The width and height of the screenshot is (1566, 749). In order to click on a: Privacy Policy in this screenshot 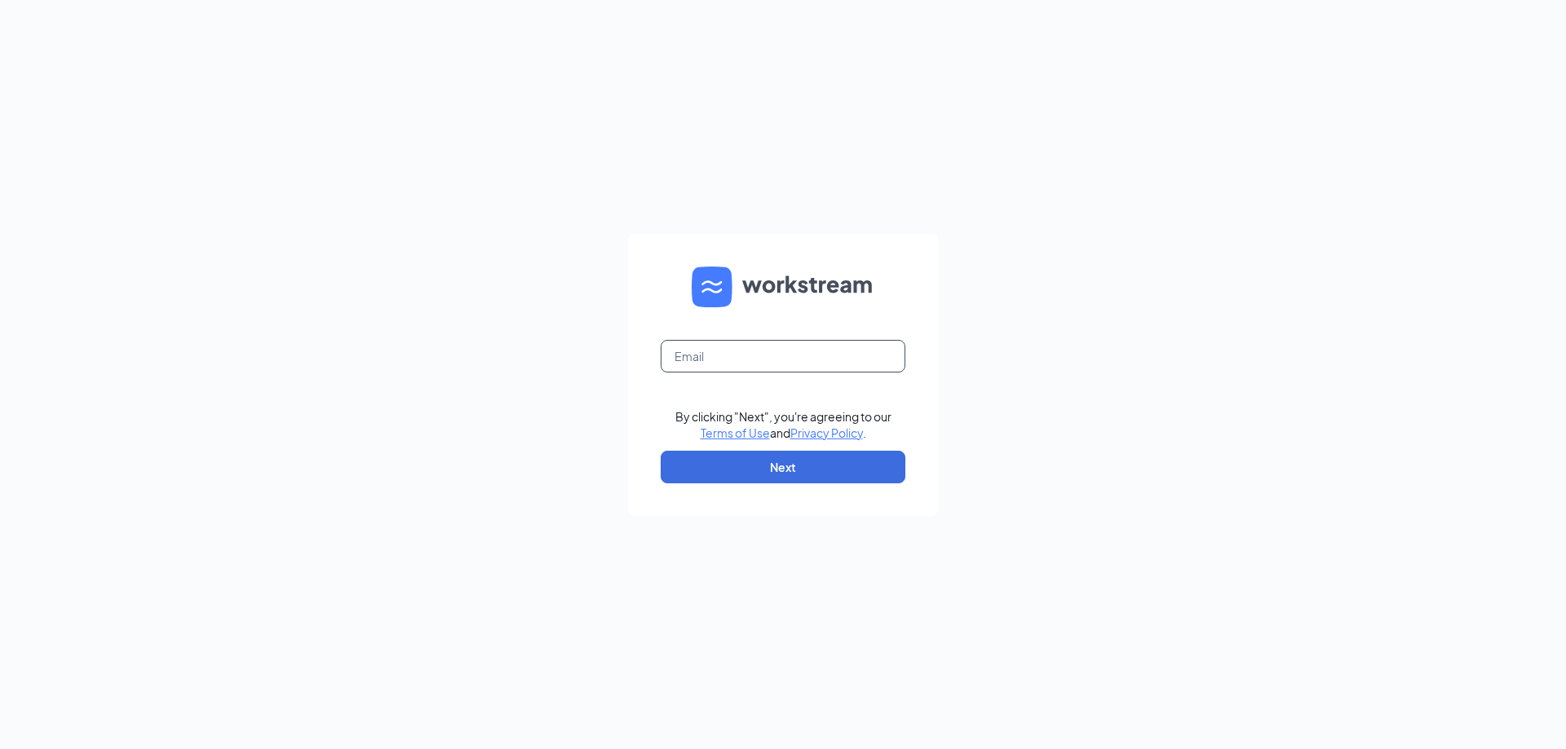, I will do `click(826, 433)`.